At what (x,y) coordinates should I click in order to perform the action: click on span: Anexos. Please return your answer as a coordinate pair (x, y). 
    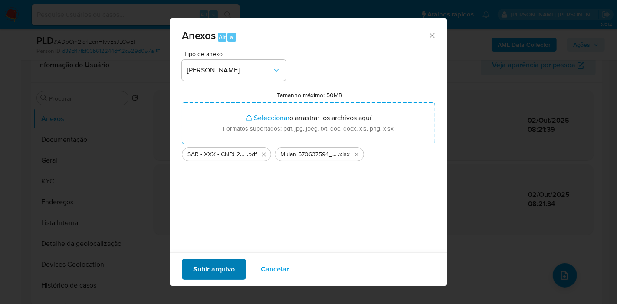
    Looking at the image, I should click on (199, 35).